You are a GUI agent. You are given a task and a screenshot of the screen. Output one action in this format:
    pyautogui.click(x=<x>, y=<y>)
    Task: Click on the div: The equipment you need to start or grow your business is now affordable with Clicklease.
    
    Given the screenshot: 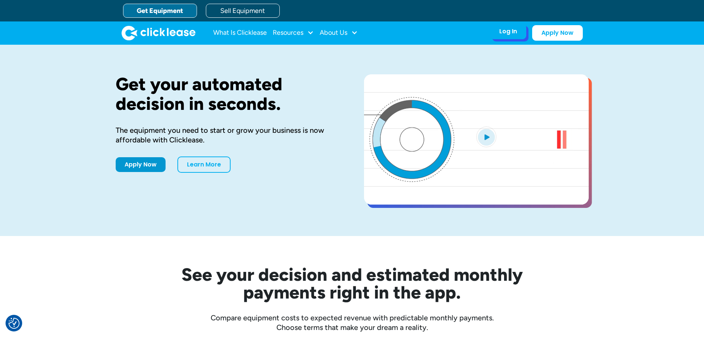 What is the action you would take?
    pyautogui.click(x=228, y=135)
    